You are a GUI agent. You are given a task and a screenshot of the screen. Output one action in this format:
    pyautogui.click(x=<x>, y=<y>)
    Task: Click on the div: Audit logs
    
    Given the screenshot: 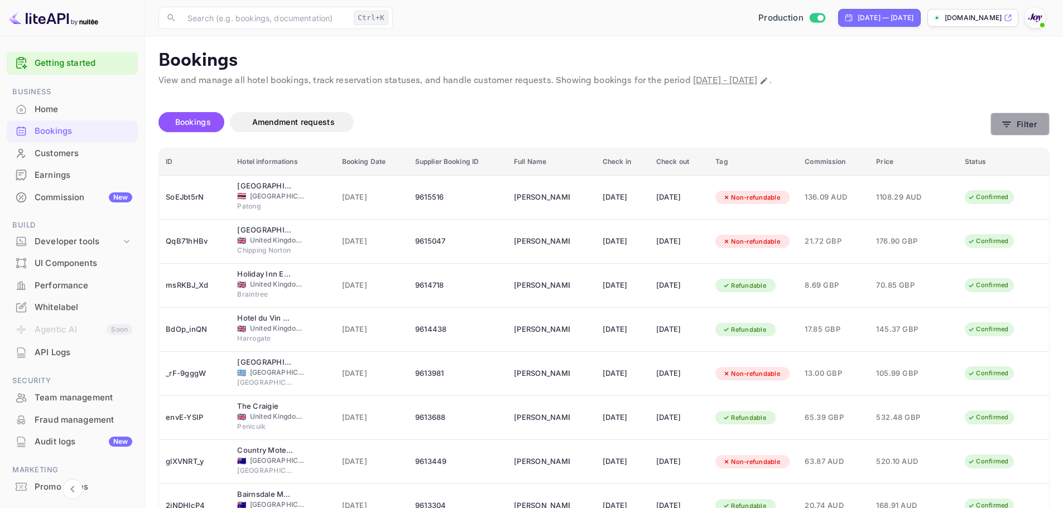 What is the action you would take?
    pyautogui.click(x=83, y=442)
    